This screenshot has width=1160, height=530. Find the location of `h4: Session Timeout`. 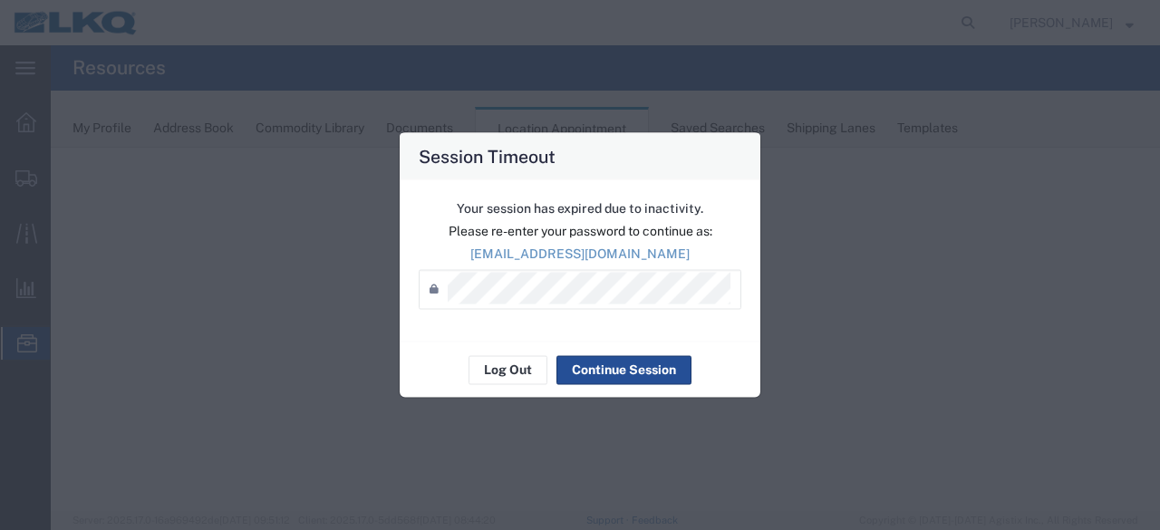

h4: Session Timeout is located at coordinates (487, 155).